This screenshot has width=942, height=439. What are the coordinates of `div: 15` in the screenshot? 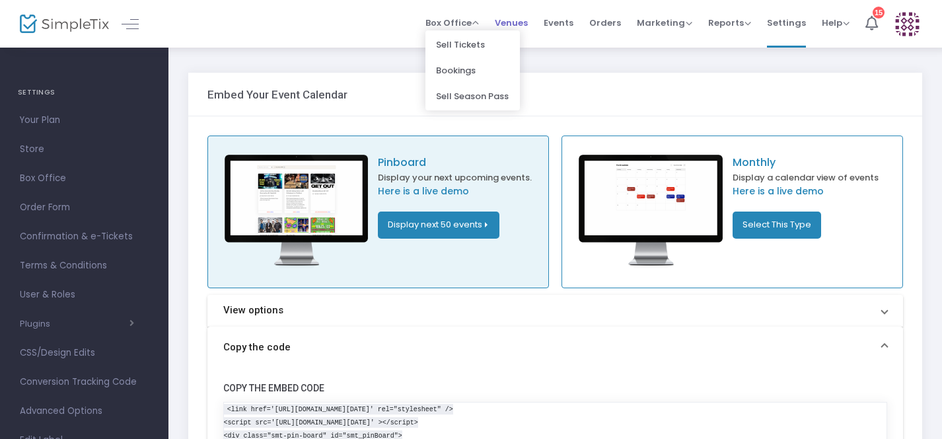 It's located at (879, 13).